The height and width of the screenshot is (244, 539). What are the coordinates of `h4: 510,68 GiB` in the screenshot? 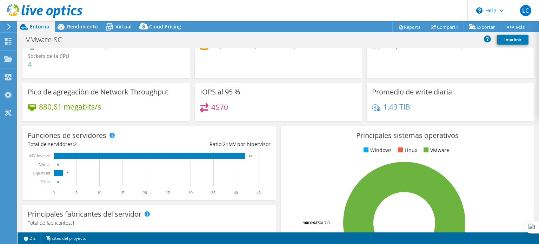 It's located at (469, 45).